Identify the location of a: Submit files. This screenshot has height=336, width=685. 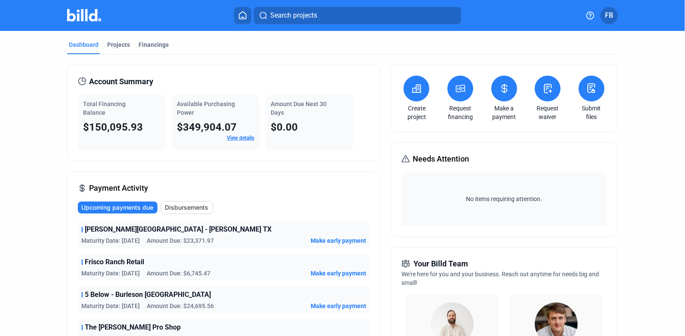
(591, 113).